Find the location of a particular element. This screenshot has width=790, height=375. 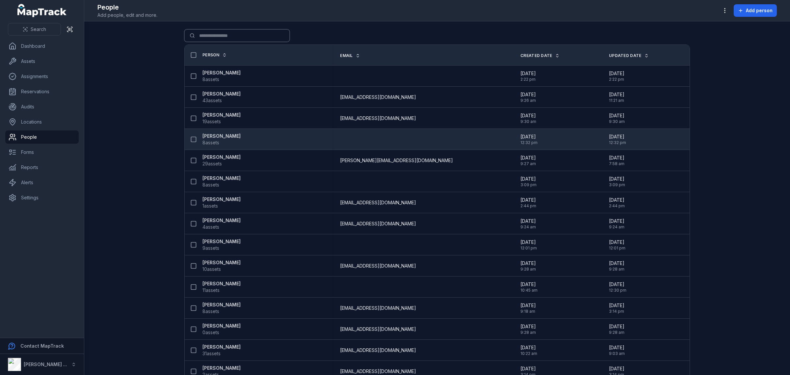

span: 8 assets is located at coordinates (211, 311).